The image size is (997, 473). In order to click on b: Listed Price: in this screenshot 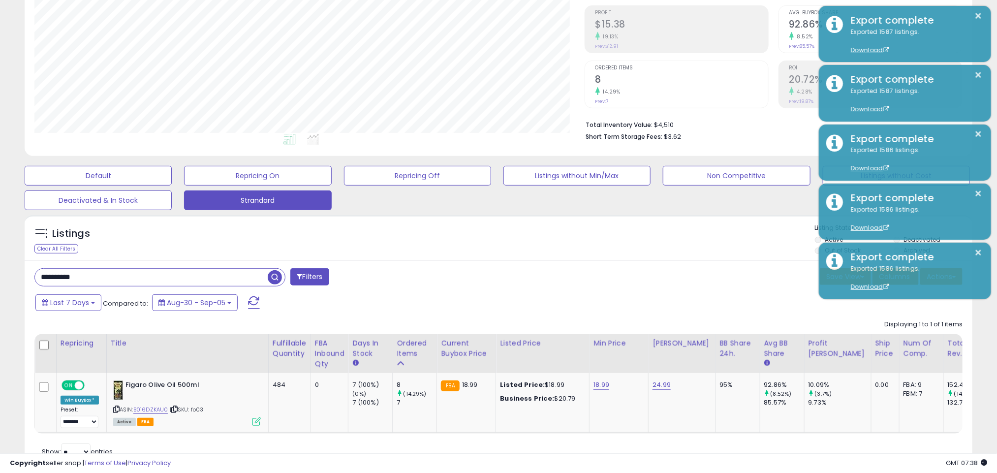, I will do `click(522, 384)`.